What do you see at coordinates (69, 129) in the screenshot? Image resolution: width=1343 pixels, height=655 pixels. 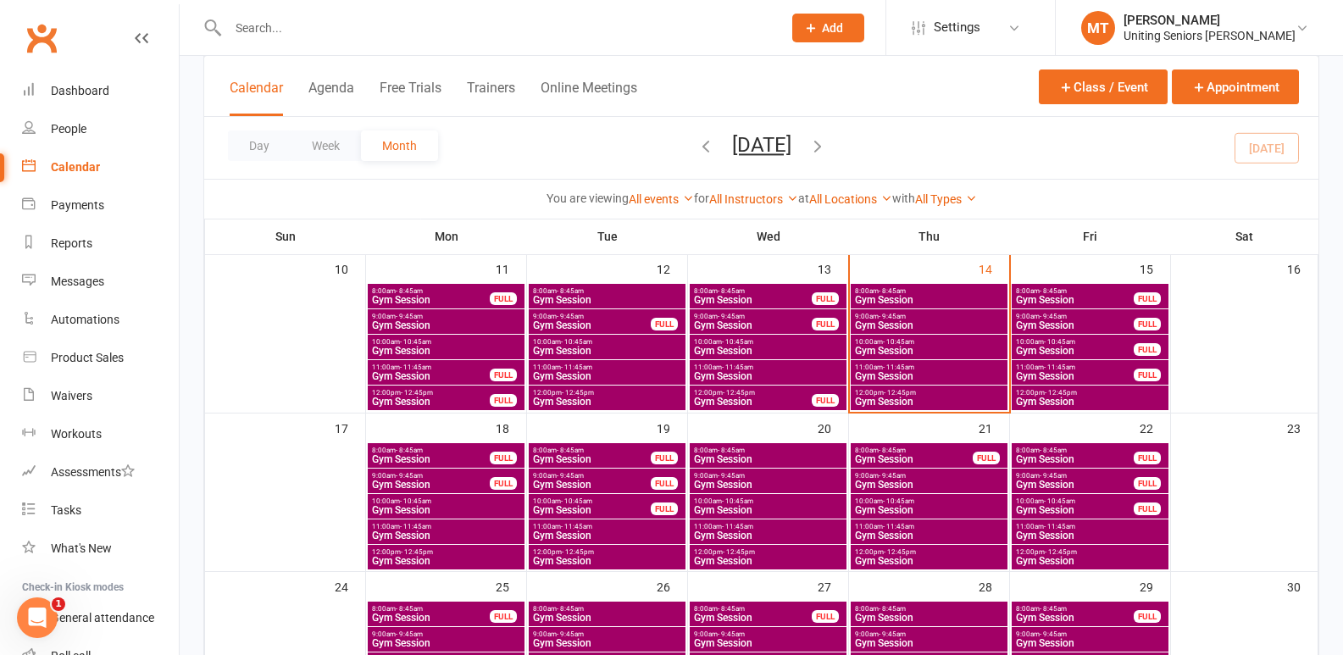 I see `div: People` at bounding box center [69, 129].